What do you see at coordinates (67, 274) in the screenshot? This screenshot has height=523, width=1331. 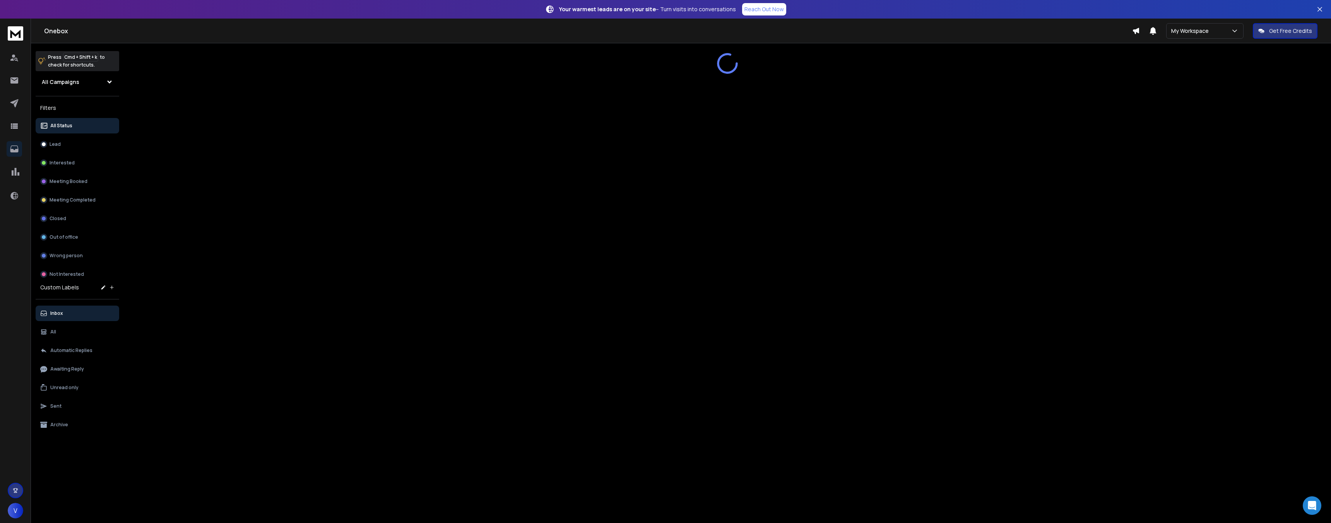 I see `p: Not Interested` at bounding box center [67, 274].